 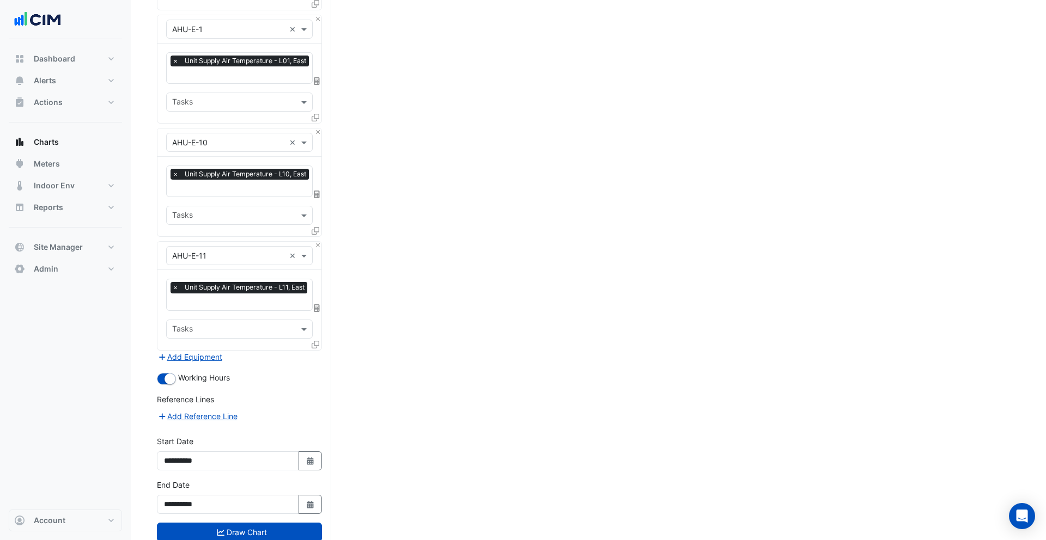 I want to click on button: Alerts, so click(x=65, y=81).